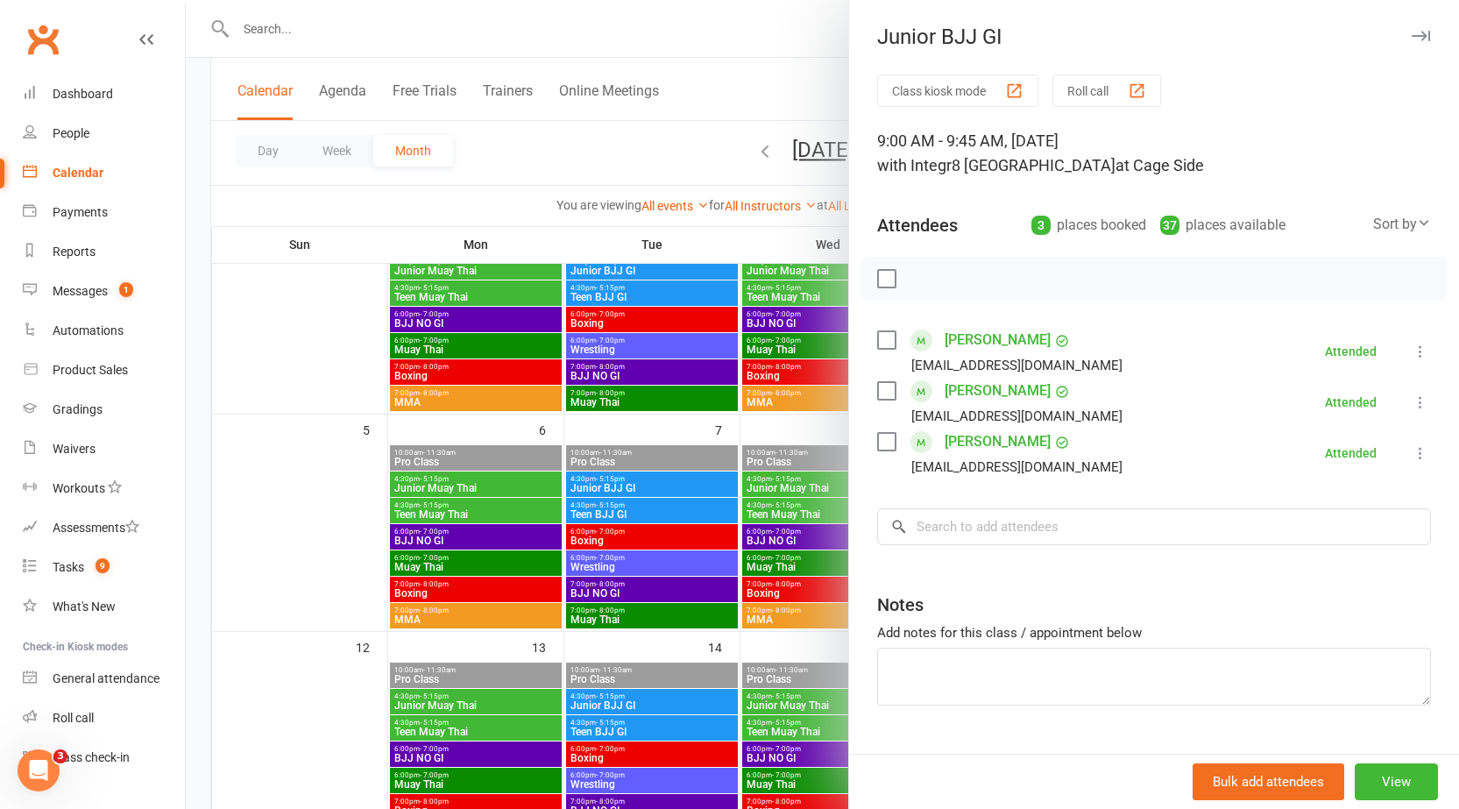  What do you see at coordinates (1154, 527) in the screenshot?
I see `input: Search to add attendees` at bounding box center [1154, 527].